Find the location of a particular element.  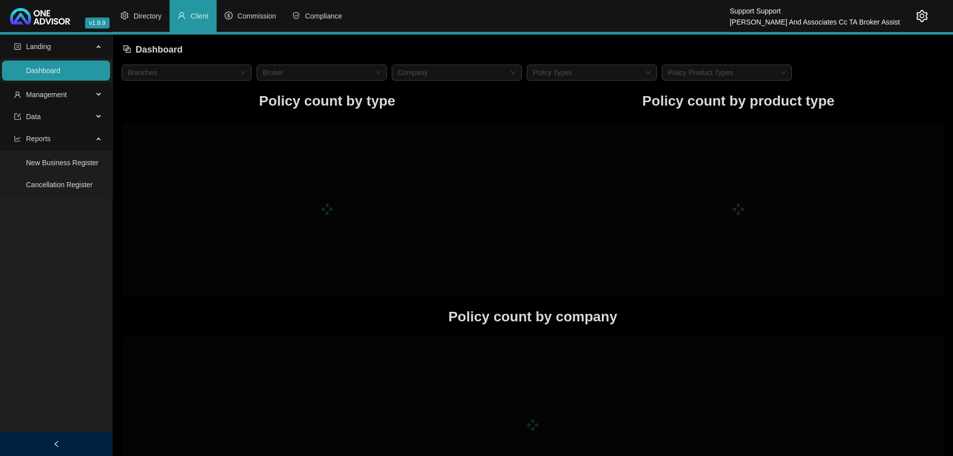

span: Directory is located at coordinates (148, 16).